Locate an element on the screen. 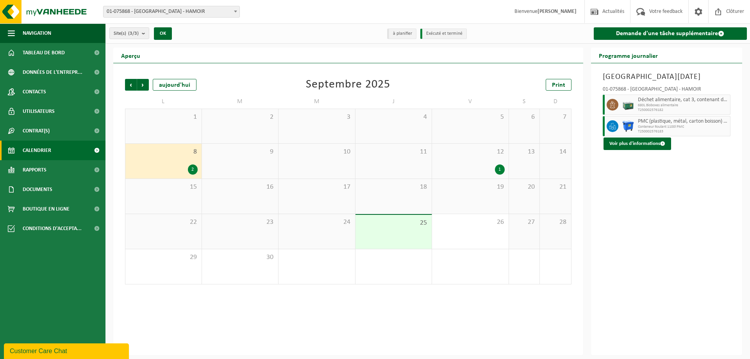  span: 9 is located at coordinates (240, 152).